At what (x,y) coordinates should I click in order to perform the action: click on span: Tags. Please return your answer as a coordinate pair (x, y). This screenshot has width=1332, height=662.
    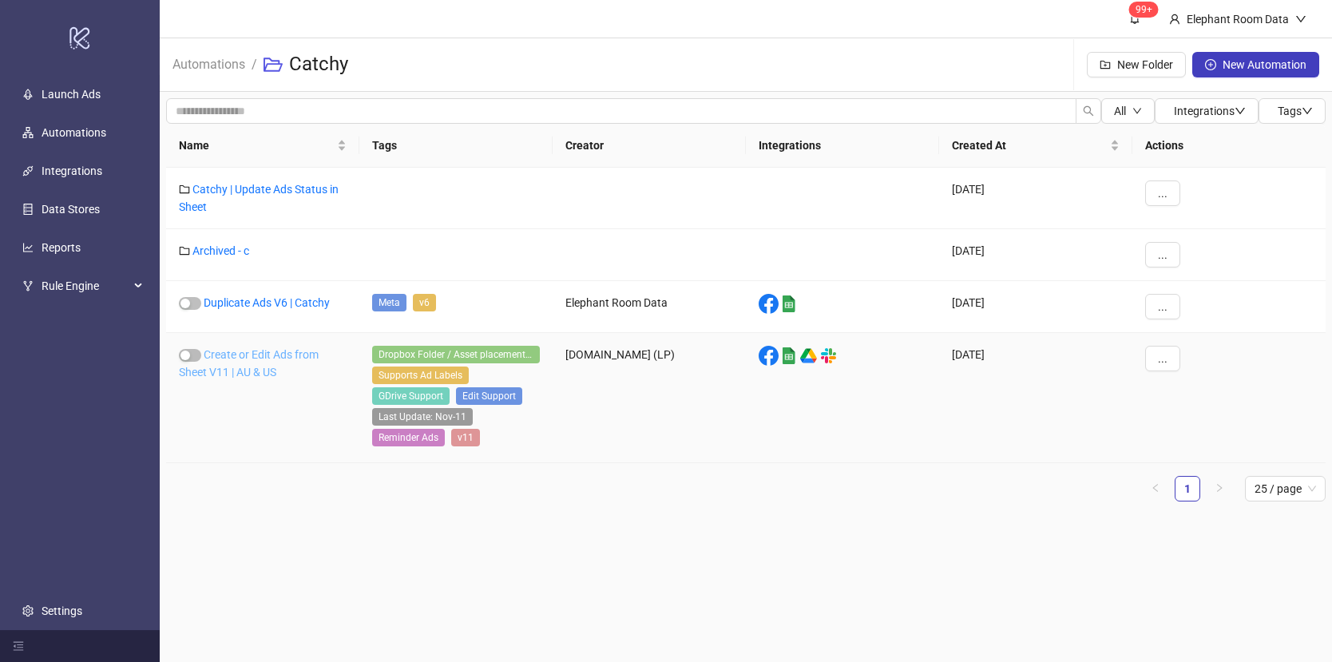
    Looking at the image, I should click on (1296, 111).